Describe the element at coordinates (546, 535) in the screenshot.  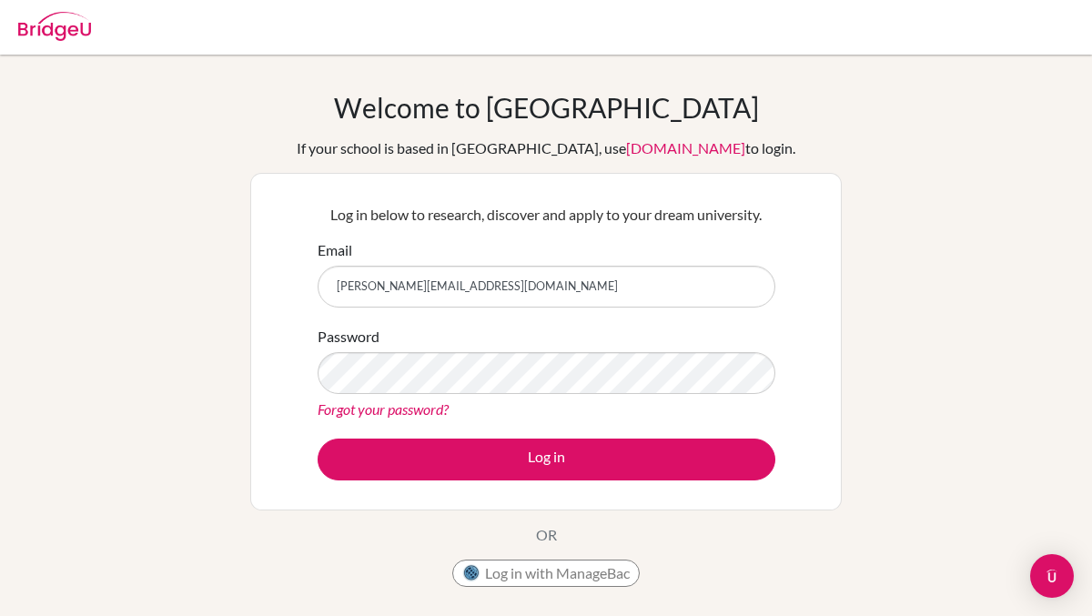
I see `p: OR` at that location.